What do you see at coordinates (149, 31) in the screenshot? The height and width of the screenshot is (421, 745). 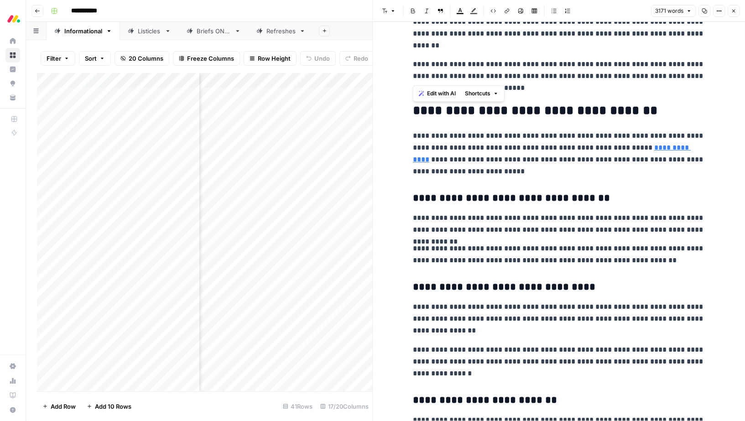 I see `div: Listicles` at bounding box center [149, 31].